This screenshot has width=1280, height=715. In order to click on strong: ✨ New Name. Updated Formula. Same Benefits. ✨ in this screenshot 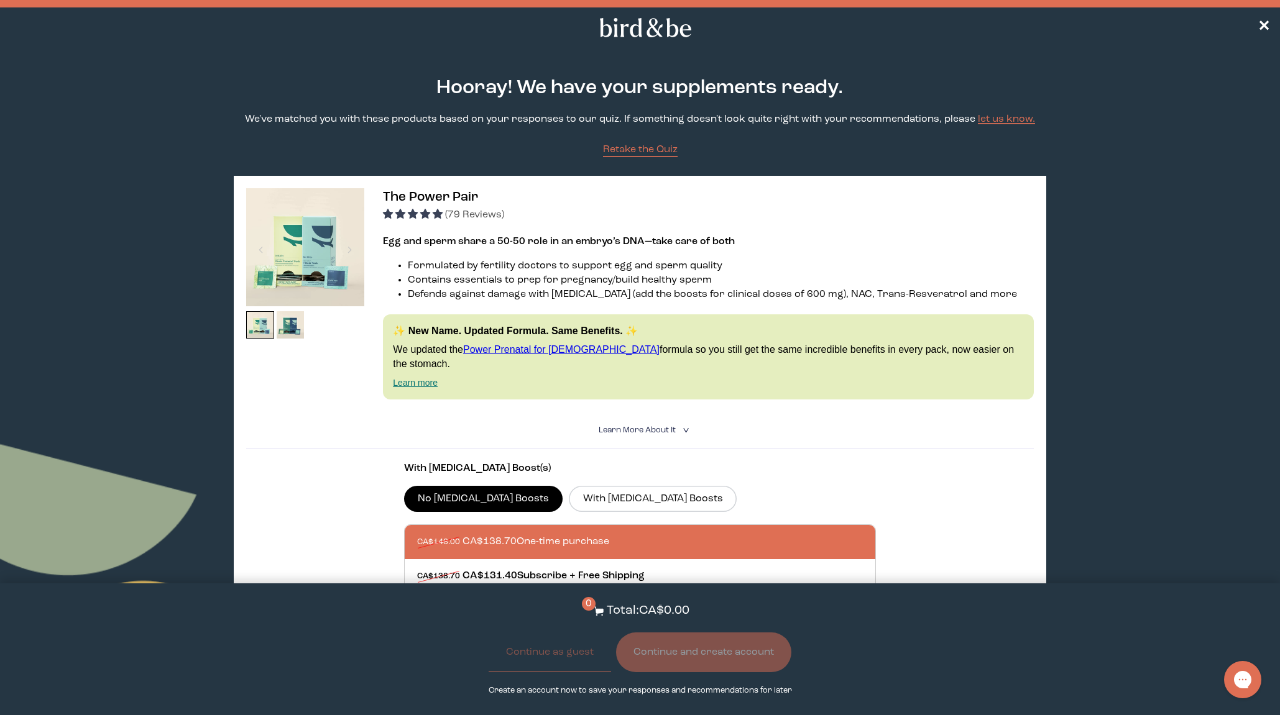, I will do `click(515, 331)`.